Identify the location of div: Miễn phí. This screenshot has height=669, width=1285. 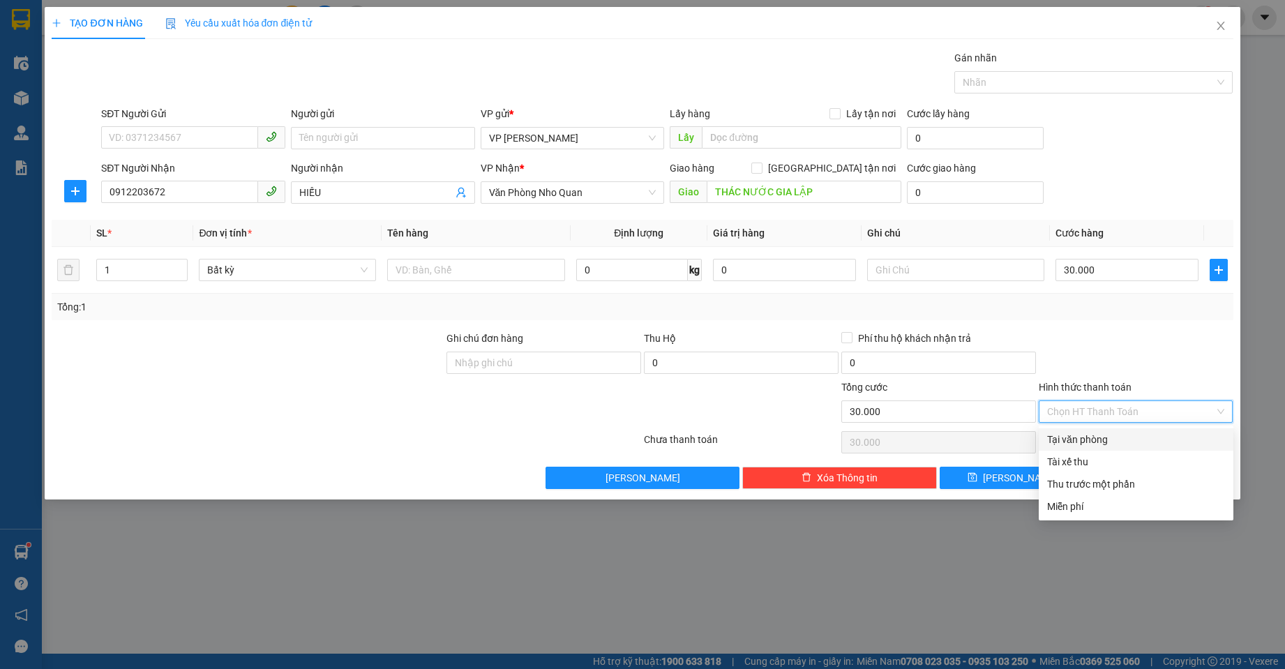
(1136, 507).